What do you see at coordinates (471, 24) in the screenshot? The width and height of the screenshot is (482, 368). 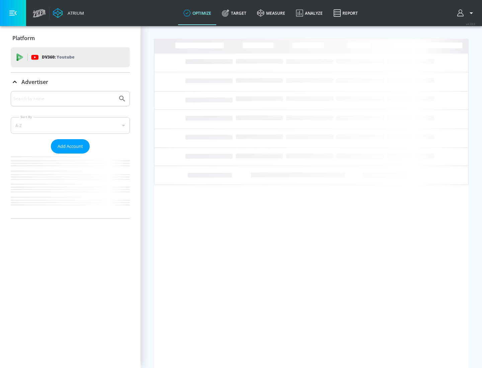 I see `span: v 4.28.0` at bounding box center [471, 24].